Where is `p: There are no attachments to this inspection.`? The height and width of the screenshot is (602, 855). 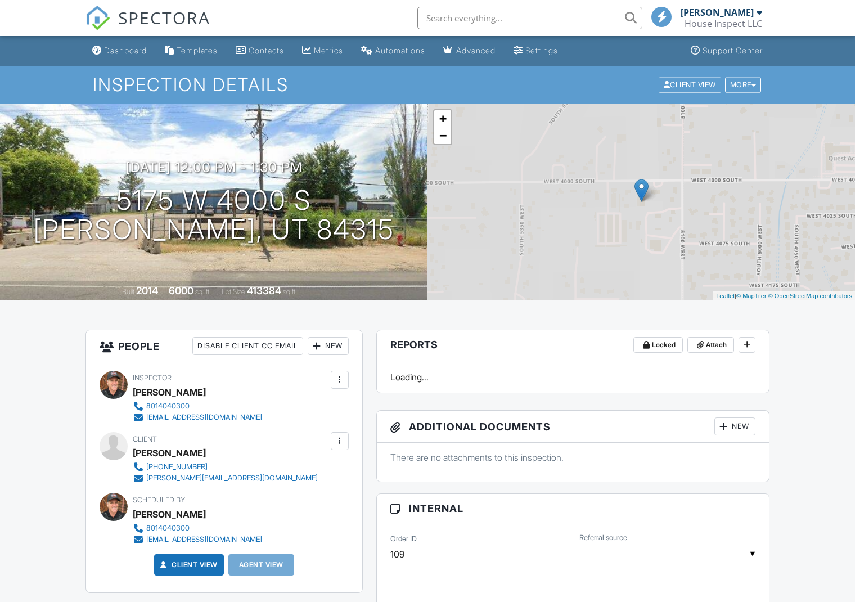 p: There are no attachments to this inspection. is located at coordinates (573, 457).